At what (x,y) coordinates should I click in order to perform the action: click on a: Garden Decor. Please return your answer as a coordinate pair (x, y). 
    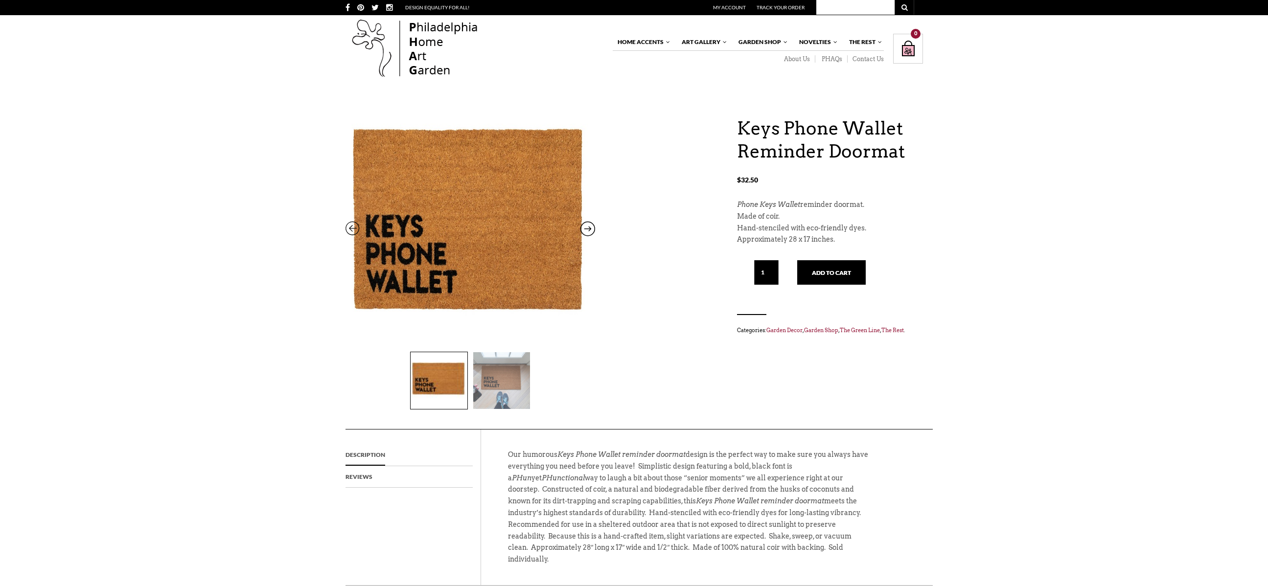
    Looking at the image, I should click on (785, 330).